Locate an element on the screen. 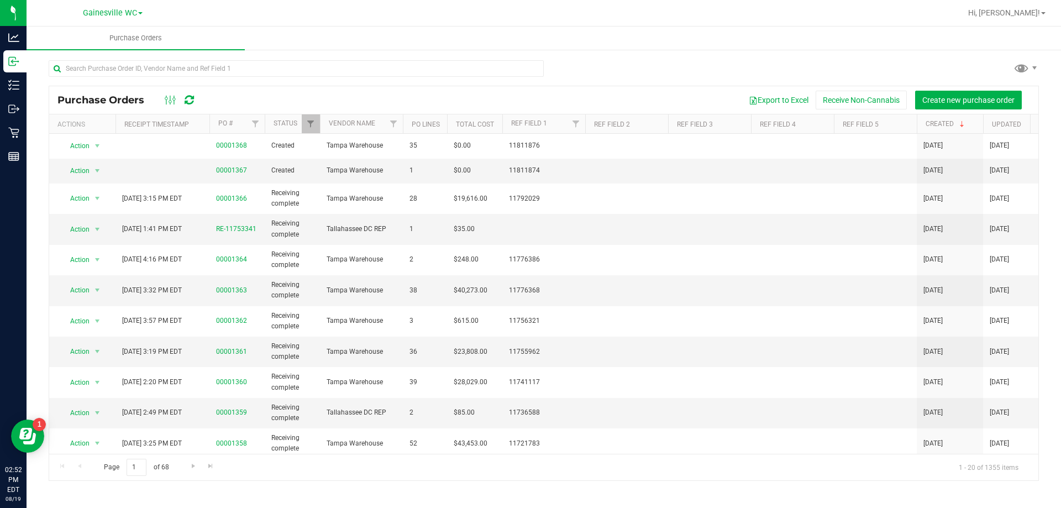 The image size is (1061, 508). span: 11755962 is located at coordinates (544, 351).